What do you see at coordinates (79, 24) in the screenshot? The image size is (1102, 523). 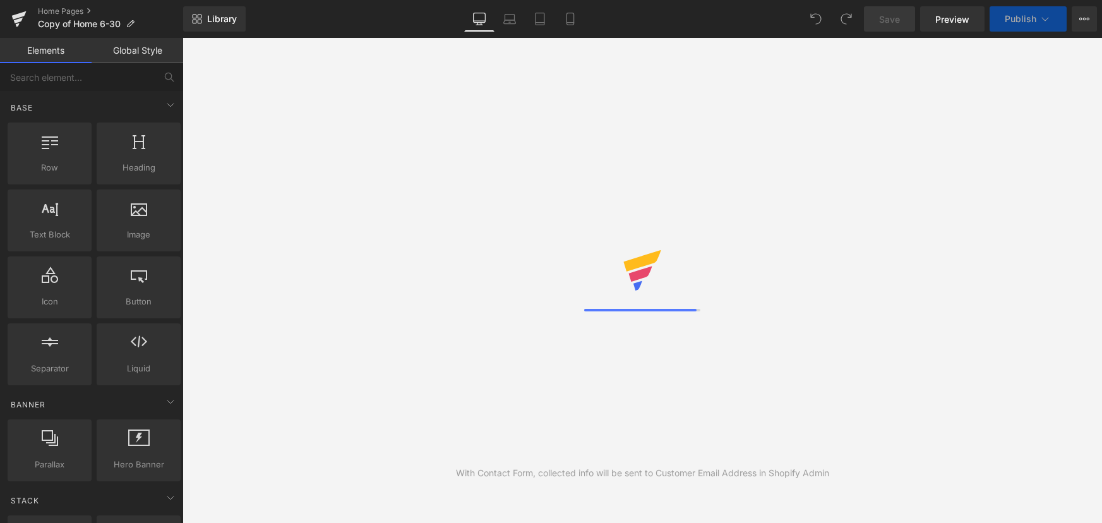 I see `span: Copy of Home 6-30` at bounding box center [79, 24].